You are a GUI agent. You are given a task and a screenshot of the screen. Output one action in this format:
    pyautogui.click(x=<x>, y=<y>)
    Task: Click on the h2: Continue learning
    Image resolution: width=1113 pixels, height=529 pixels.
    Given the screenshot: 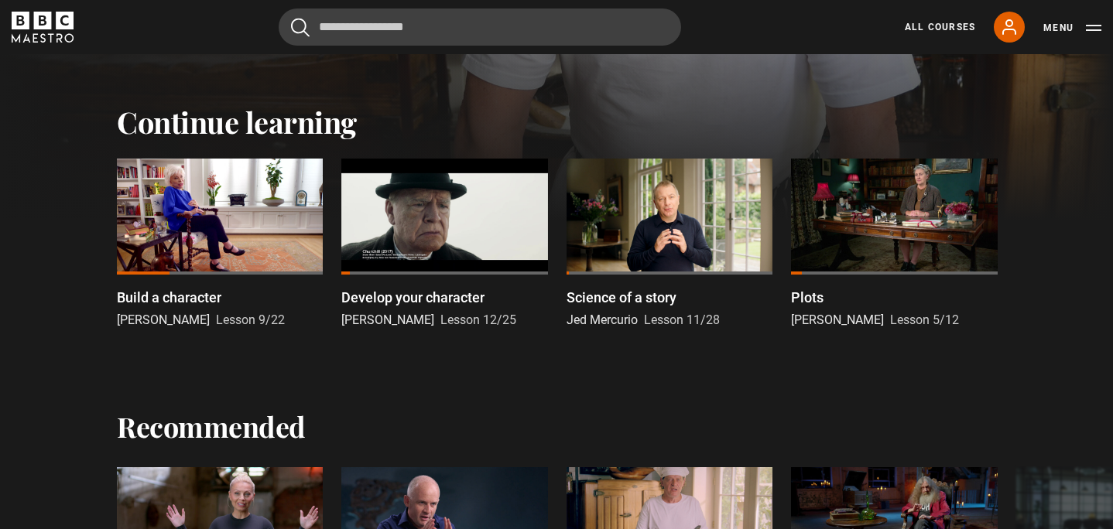 What is the action you would take?
    pyautogui.click(x=556, y=122)
    